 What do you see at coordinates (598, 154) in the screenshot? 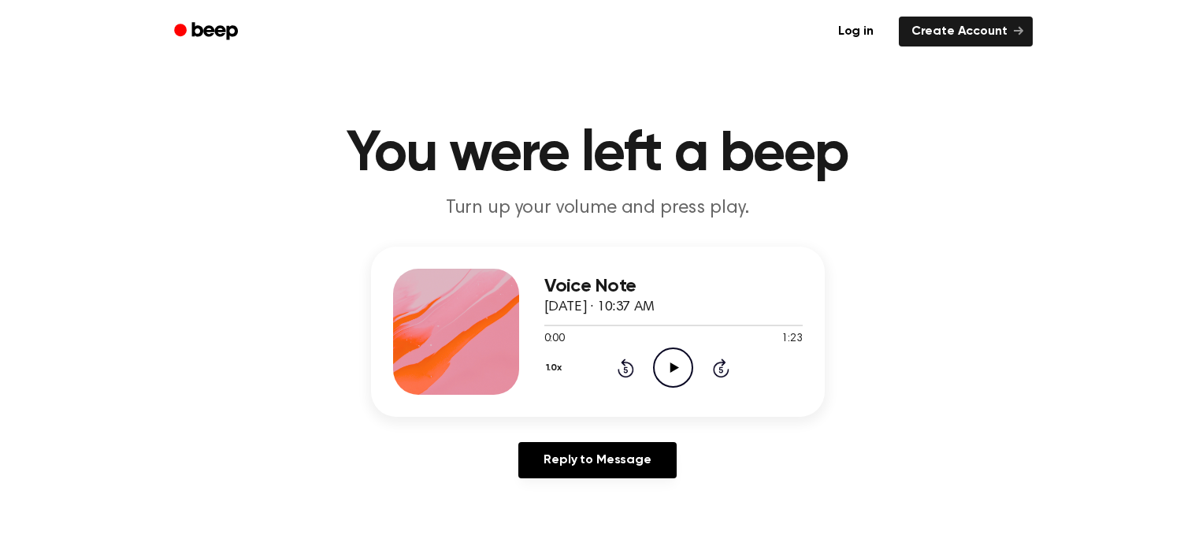
I see `h1: You were left a beep` at bounding box center [598, 154].